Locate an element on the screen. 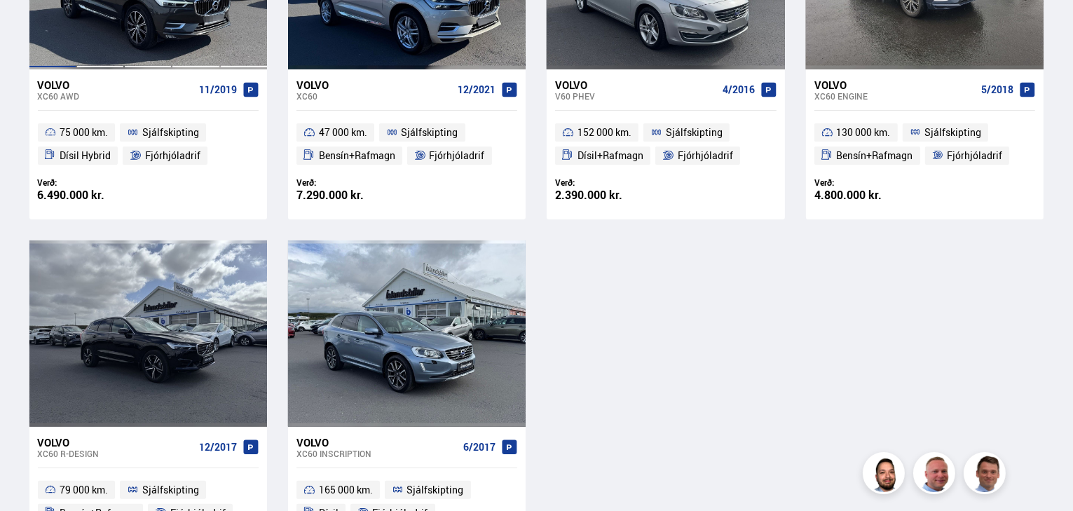 The width and height of the screenshot is (1073, 511). span: 4/2016 is located at coordinates (739, 90).